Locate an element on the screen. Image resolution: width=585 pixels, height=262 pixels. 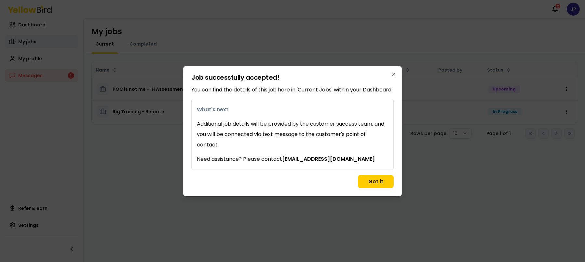
h2: Job successfully accepted! is located at coordinates (292, 77).